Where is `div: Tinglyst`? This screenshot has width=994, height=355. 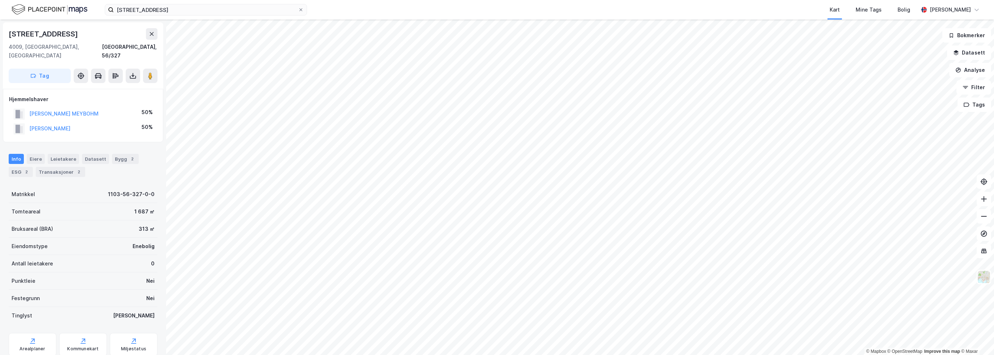
div: Tinglyst is located at coordinates (22, 316).